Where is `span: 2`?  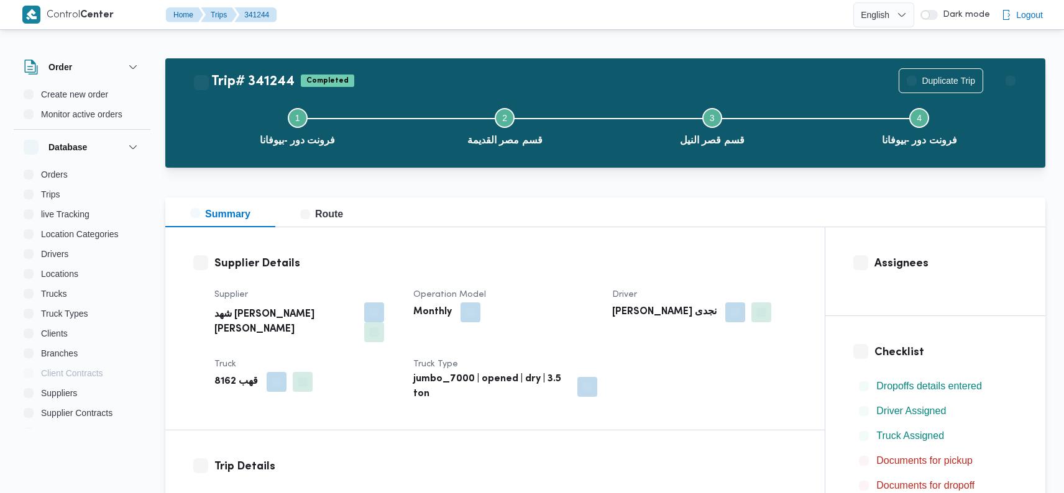
span: 2 is located at coordinates (504, 118).